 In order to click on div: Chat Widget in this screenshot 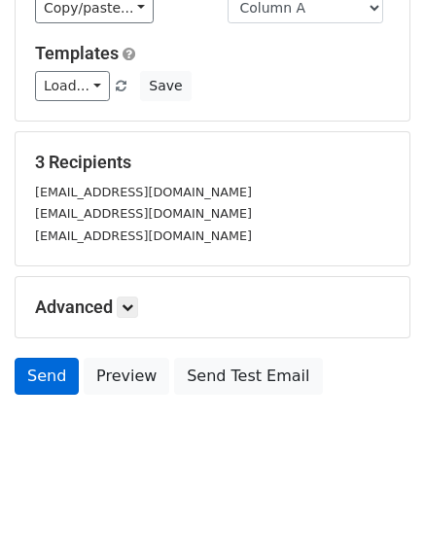, I will do `click(376, 513)`.